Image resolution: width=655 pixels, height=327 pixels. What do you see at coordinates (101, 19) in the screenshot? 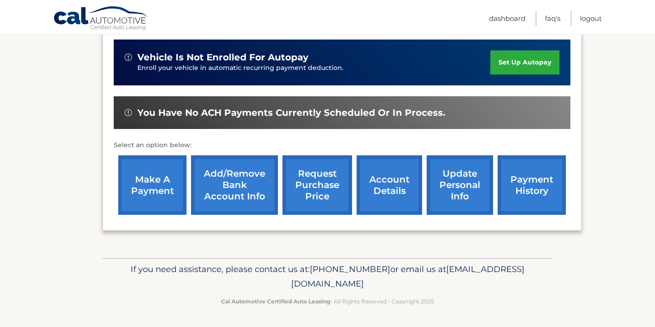
I see `a: Cal Automotive` at bounding box center [101, 19].